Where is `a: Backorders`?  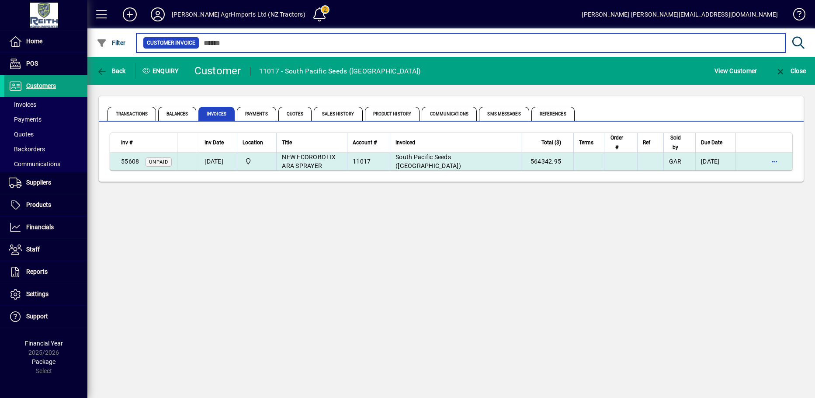
a: Backorders is located at coordinates (46, 149).